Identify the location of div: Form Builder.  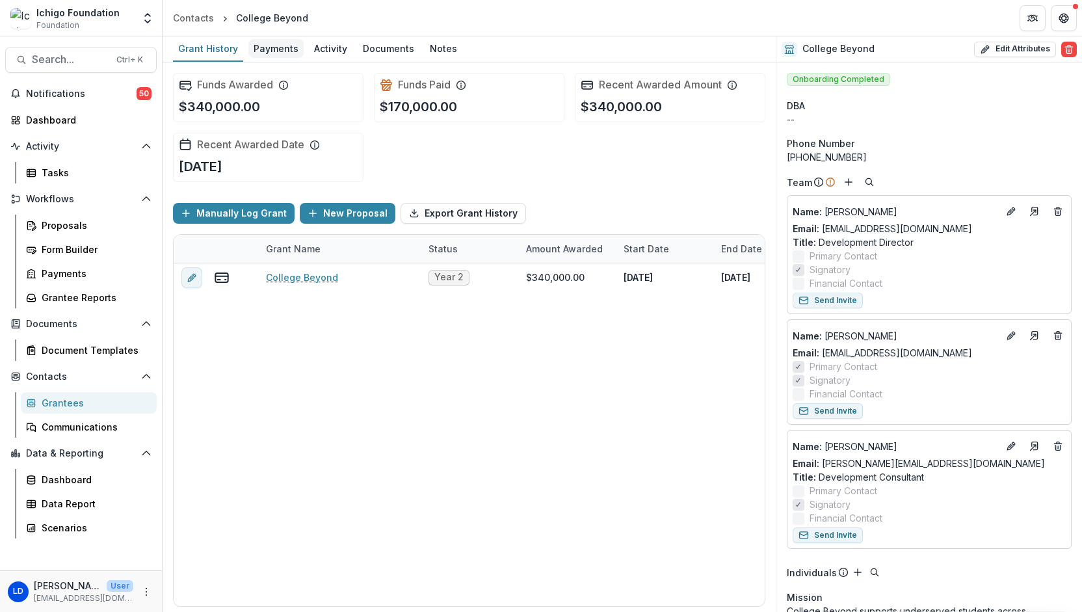
(94, 249).